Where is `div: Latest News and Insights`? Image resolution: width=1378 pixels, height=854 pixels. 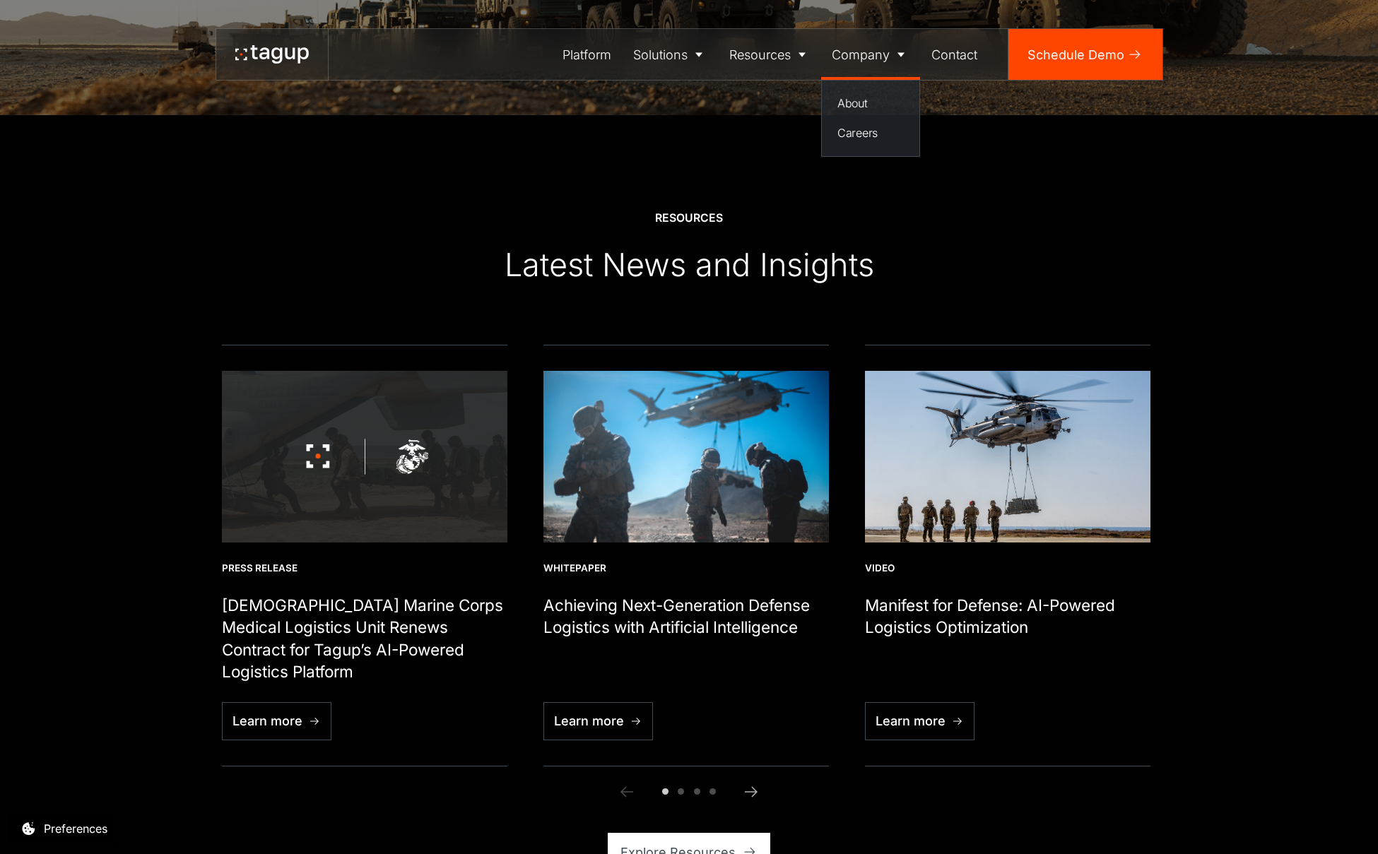
div: Latest News and Insights is located at coordinates (689, 265).